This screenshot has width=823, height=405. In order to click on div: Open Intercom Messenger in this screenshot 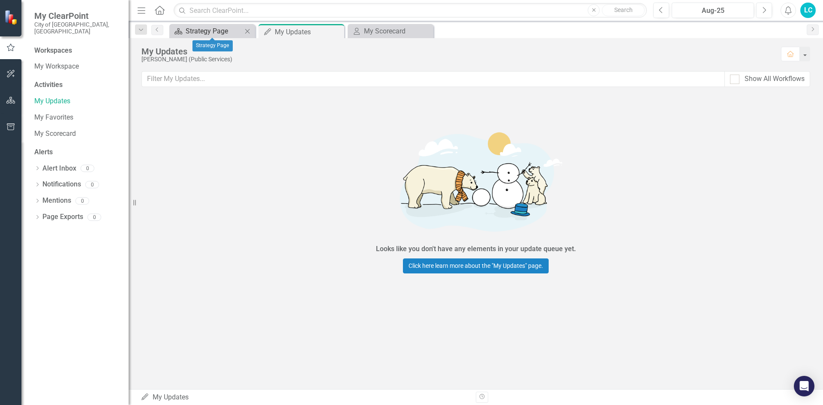, I will do `click(804, 386)`.